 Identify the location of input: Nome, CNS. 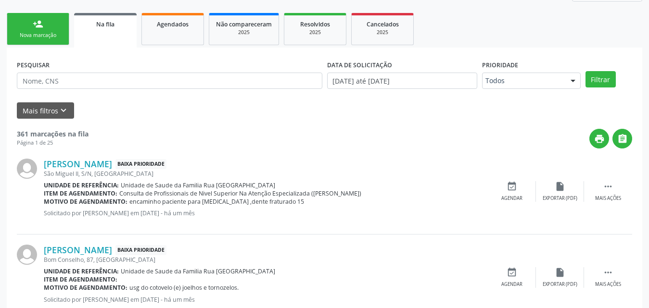
(169, 81).